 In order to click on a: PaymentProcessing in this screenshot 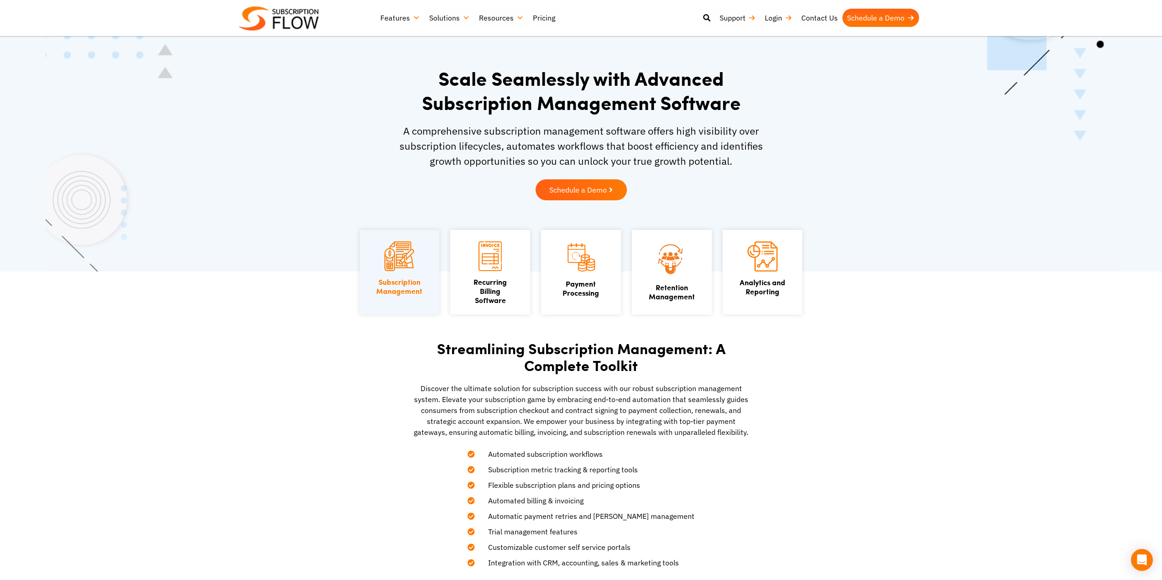, I will do `click(581, 288)`.